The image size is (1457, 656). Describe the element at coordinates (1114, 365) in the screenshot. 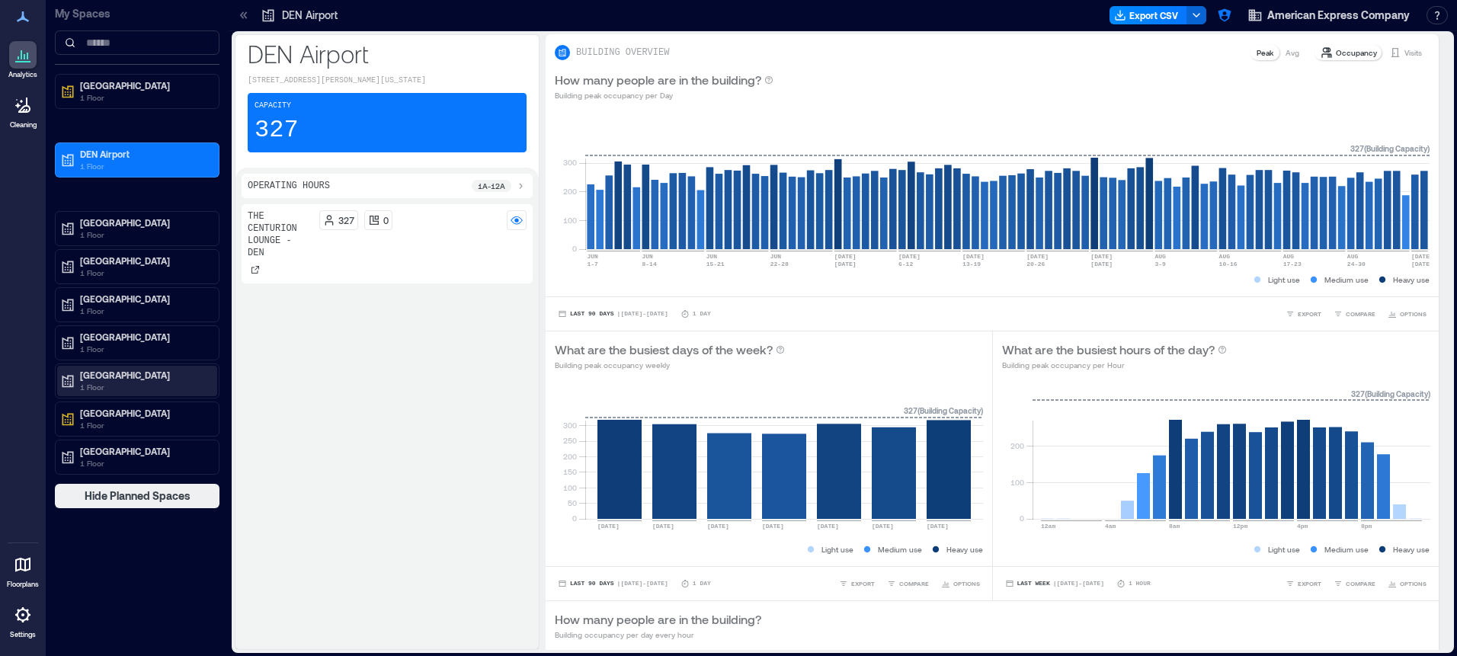

I see `p: Building peak occupancy per Hour` at that location.